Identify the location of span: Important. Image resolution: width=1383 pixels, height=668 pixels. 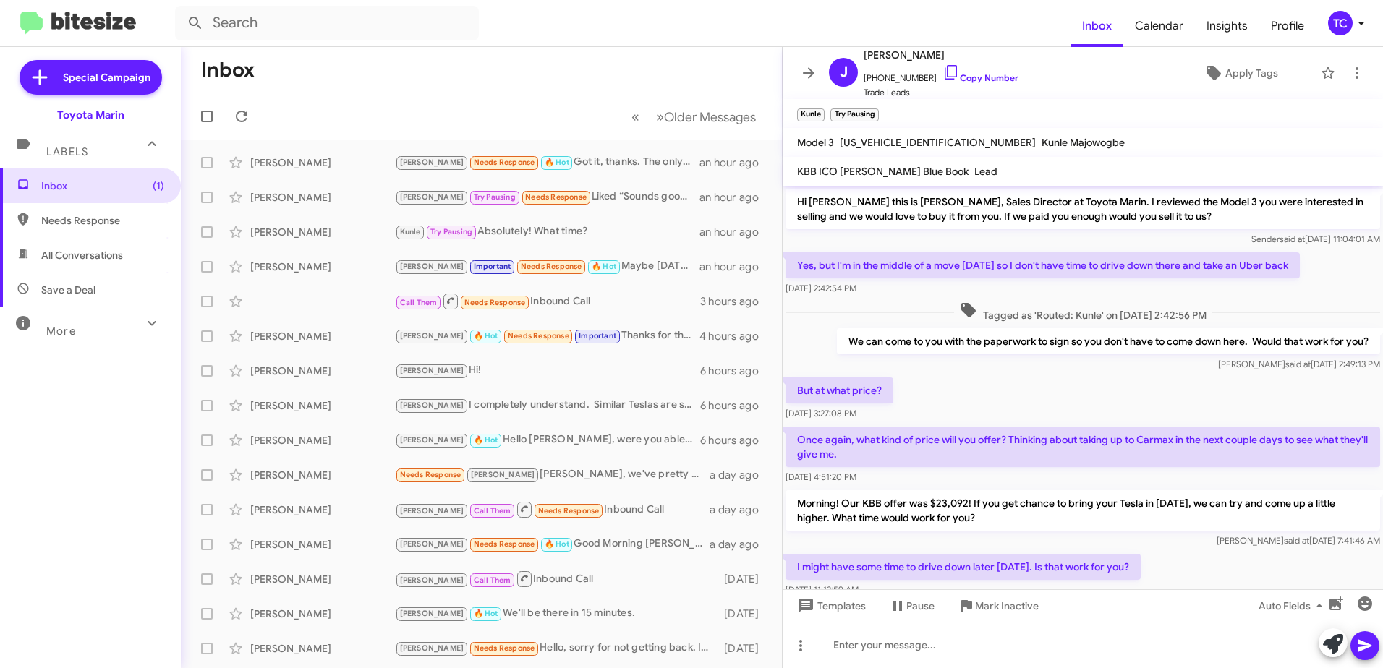
(493, 266).